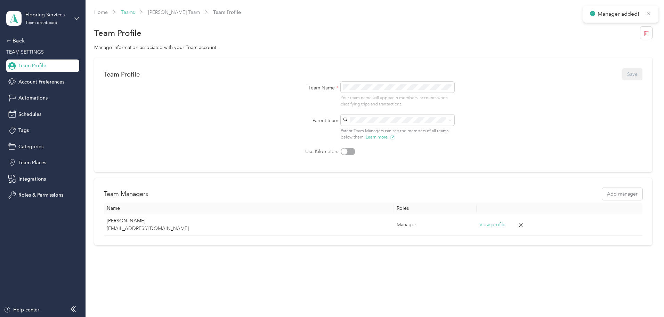 The width and height of the screenshot is (664, 317). What do you see at coordinates (435, 208) in the screenshot?
I see `th: Roles` at bounding box center [435, 208].